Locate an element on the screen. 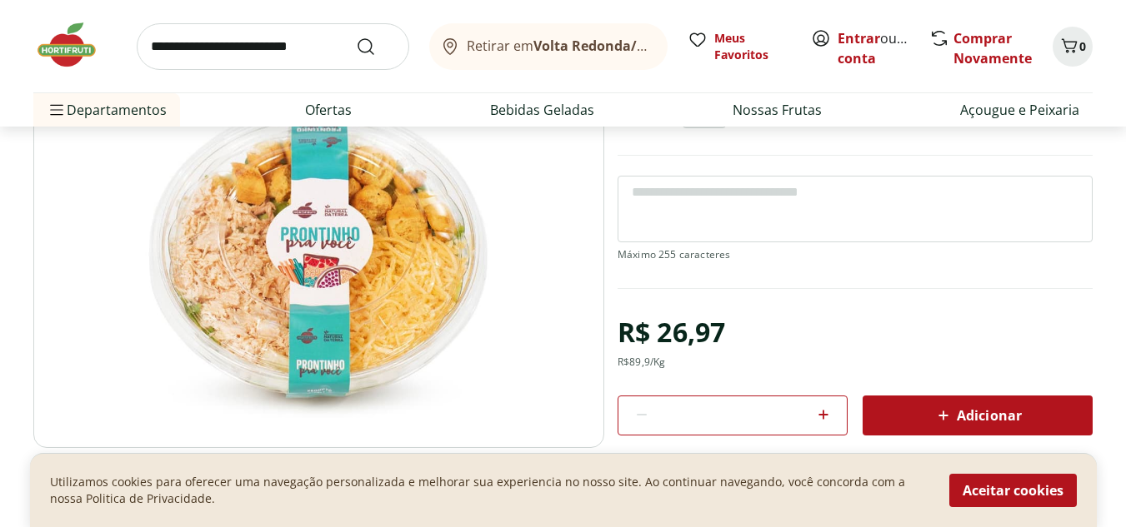 The height and width of the screenshot is (527, 1126). span: Retirar em is located at coordinates (558, 46).